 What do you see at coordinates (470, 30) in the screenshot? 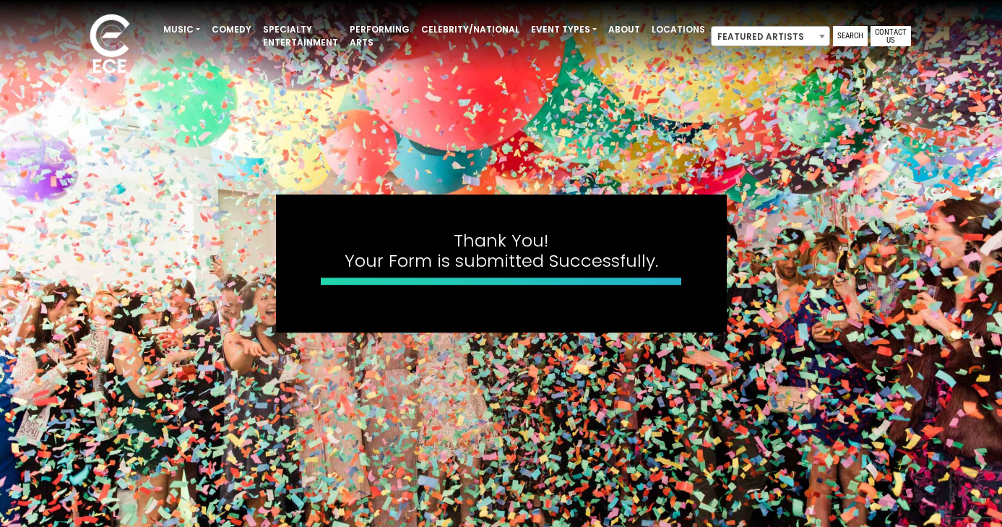
I see `a: Celebrity/National` at bounding box center [470, 30].